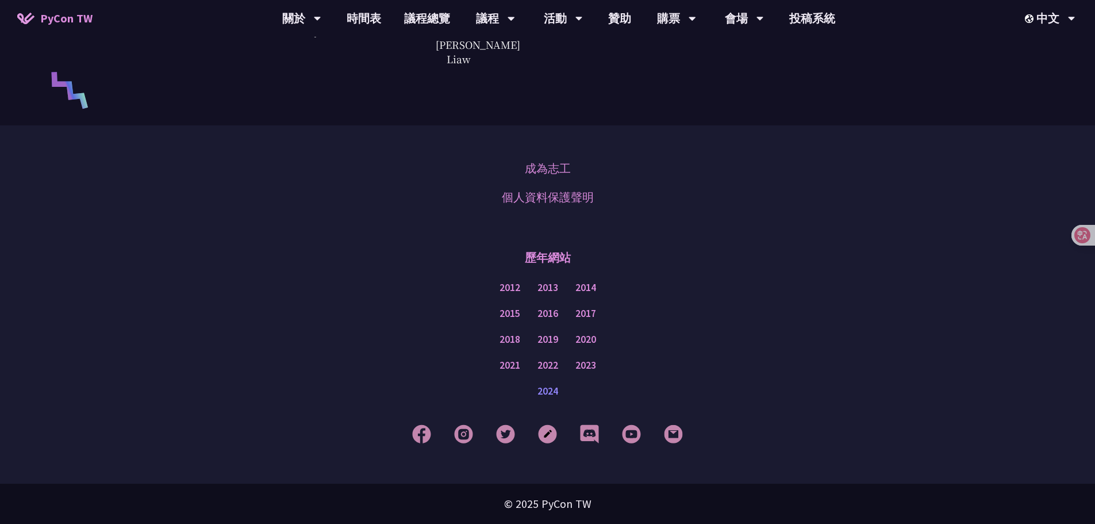 The image size is (1095, 524). I want to click on a: 個人資料保護聲明, so click(548, 197).